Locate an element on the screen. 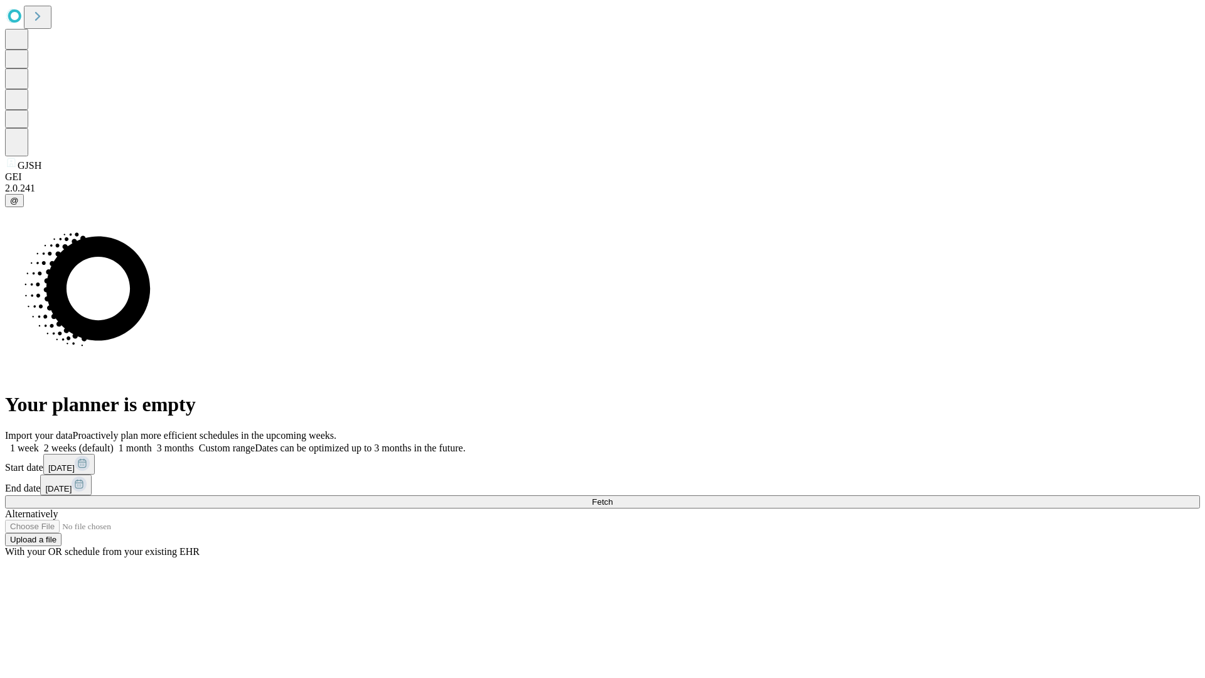  div: Start date is located at coordinates (603, 464).